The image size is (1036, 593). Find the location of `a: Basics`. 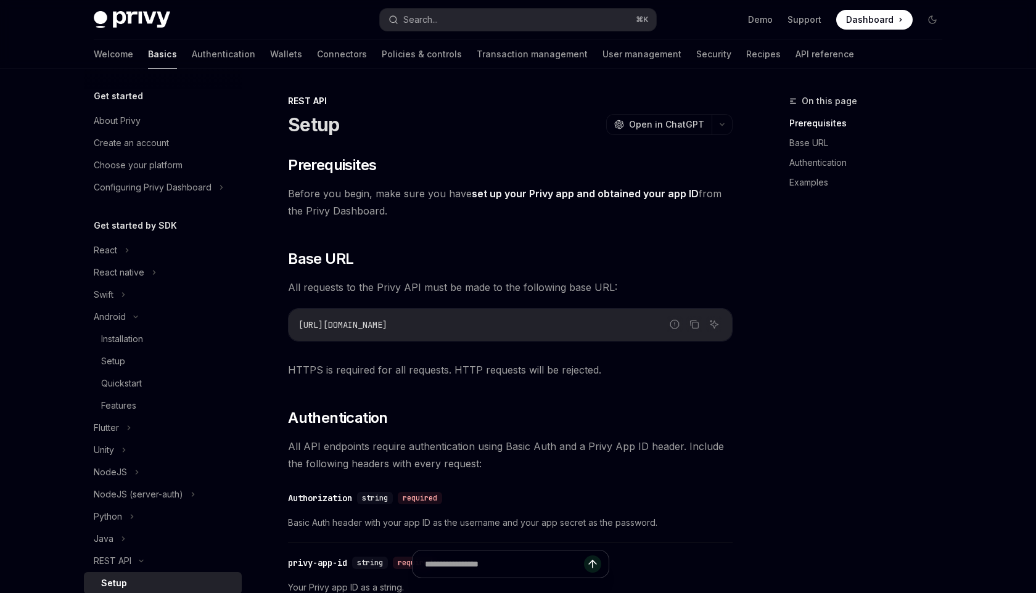

a: Basics is located at coordinates (162, 54).